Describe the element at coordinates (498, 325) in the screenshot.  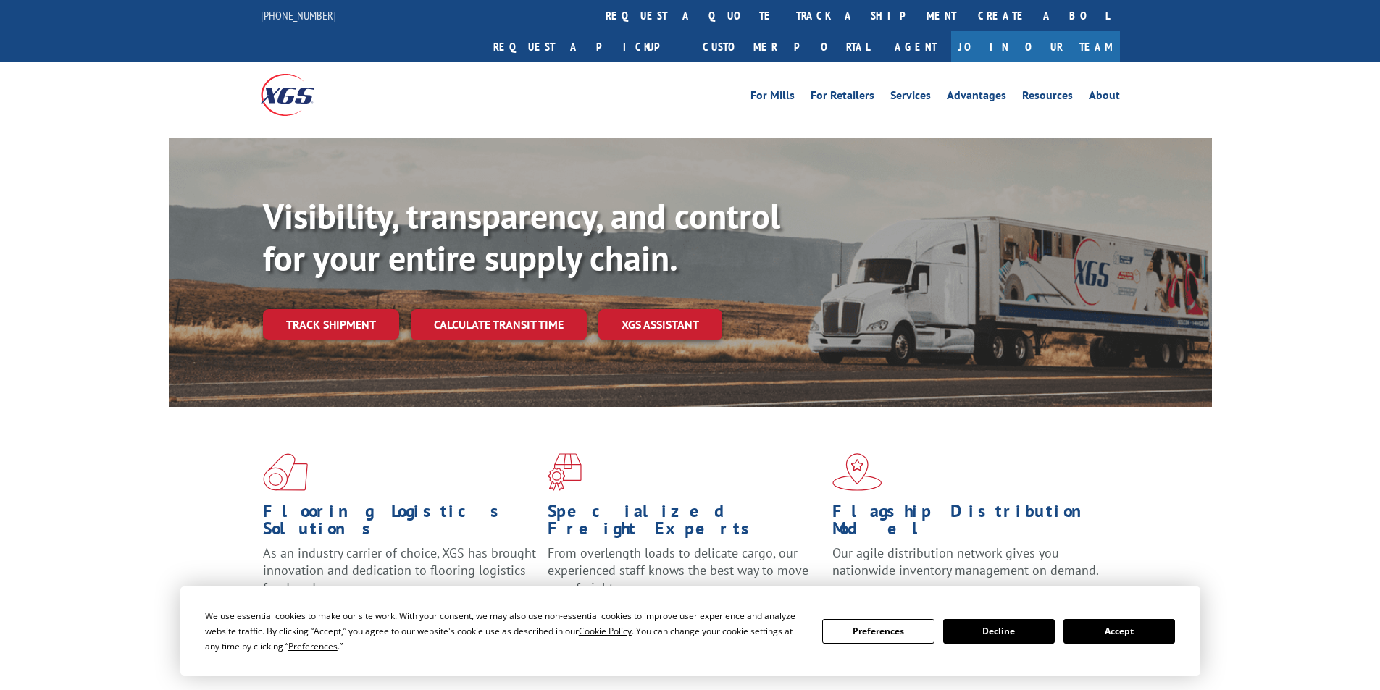
I see `a: Calculate transit time` at that location.